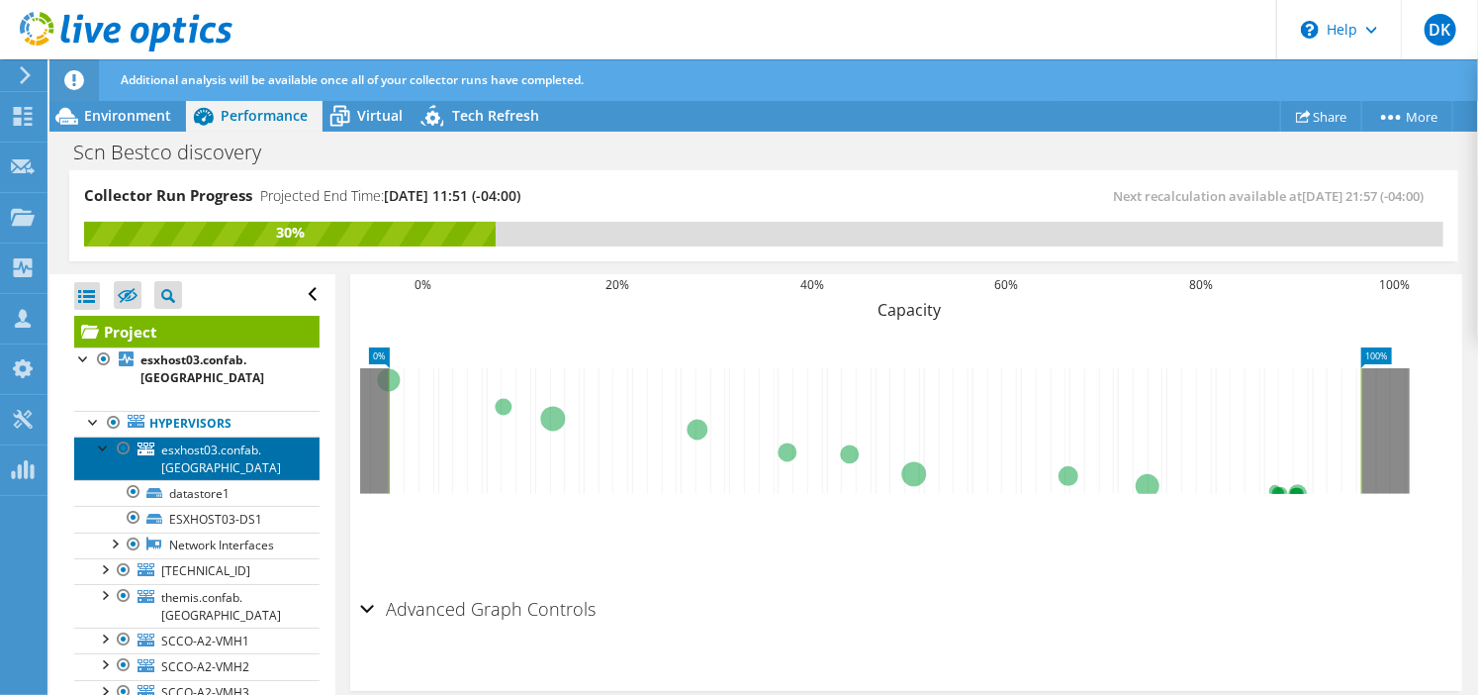 This screenshot has height=695, width=1478. What do you see at coordinates (496, 115) in the screenshot?
I see `span: Tech Refresh` at bounding box center [496, 115].